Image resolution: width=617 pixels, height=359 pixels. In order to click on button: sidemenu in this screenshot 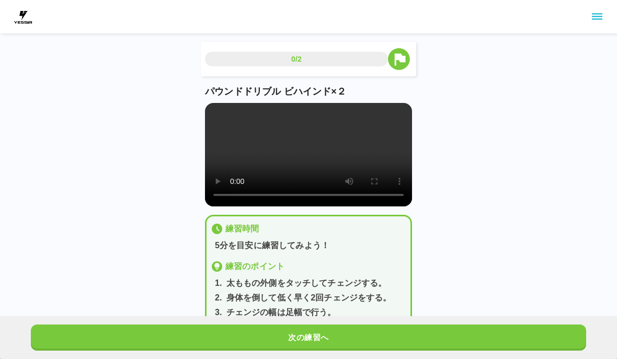, I will do `click(597, 17)`.